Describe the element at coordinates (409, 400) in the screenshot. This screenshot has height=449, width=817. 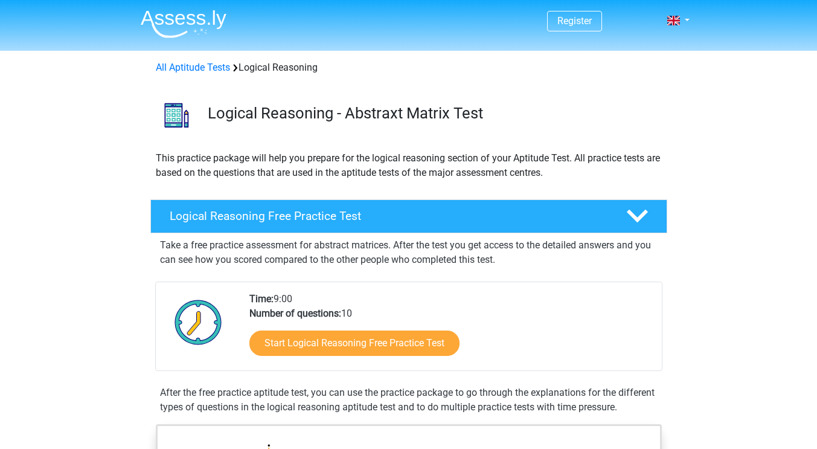
I see `div: After the free practice aptitude test, you can use the practice package to go through the explana...` at that location.